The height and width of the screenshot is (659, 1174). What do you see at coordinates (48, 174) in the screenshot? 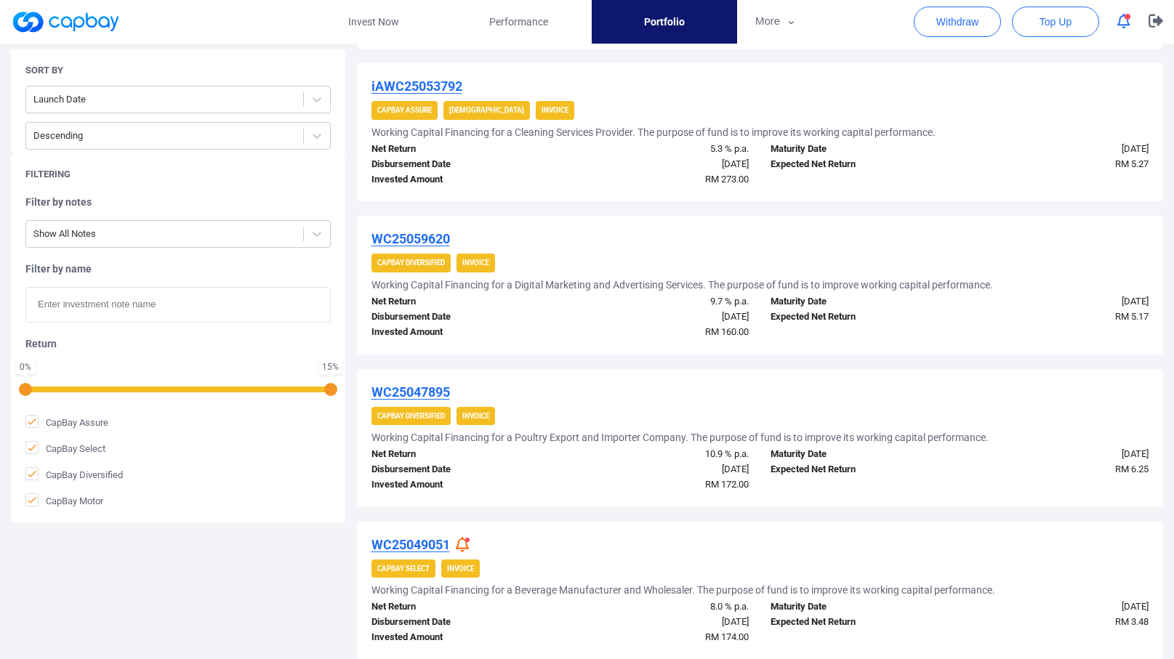
I see `h5: Filtering` at bounding box center [48, 174].